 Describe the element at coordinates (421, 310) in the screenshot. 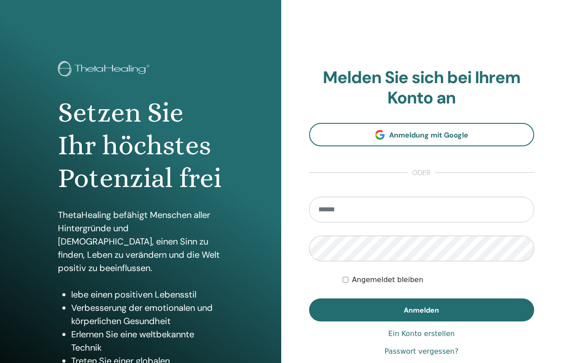

I see `span: Anmelden` at that location.